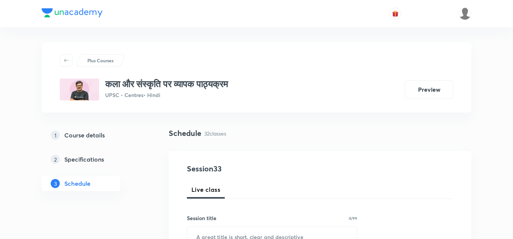 Image resolution: width=513 pixels, height=239 pixels. I want to click on p: UPSC - Centres • Hindi, so click(166, 95).